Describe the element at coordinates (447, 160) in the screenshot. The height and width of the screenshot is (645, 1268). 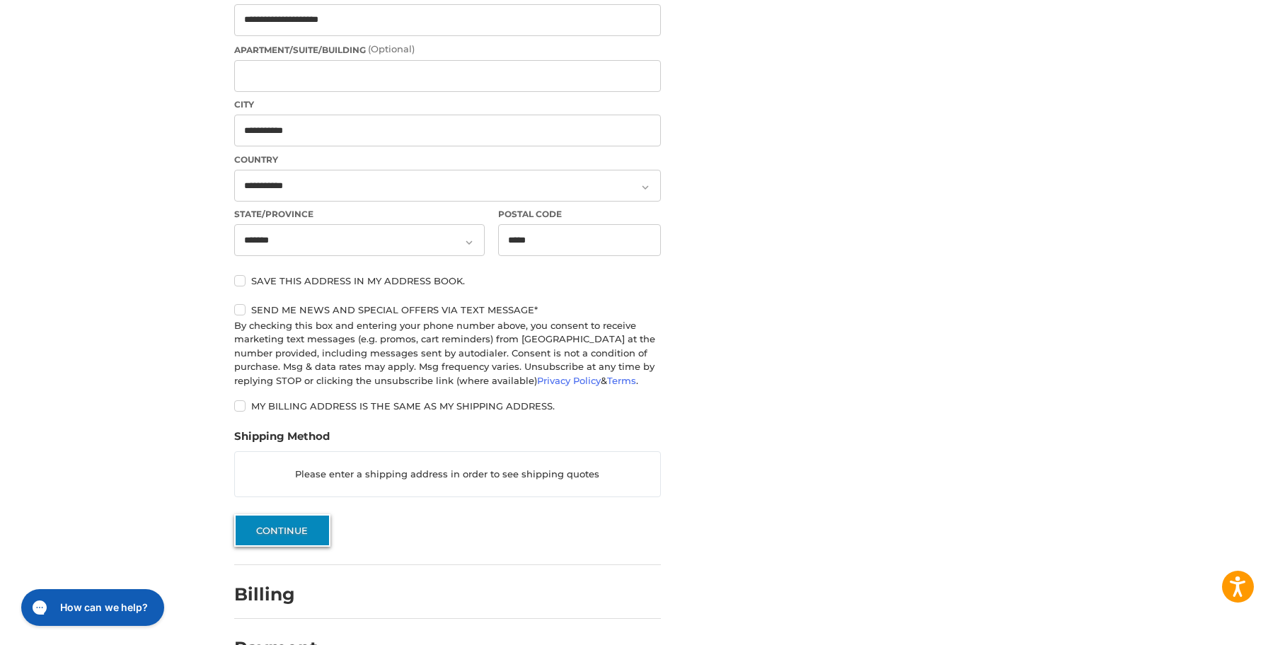
I see `label: Country` at that location.